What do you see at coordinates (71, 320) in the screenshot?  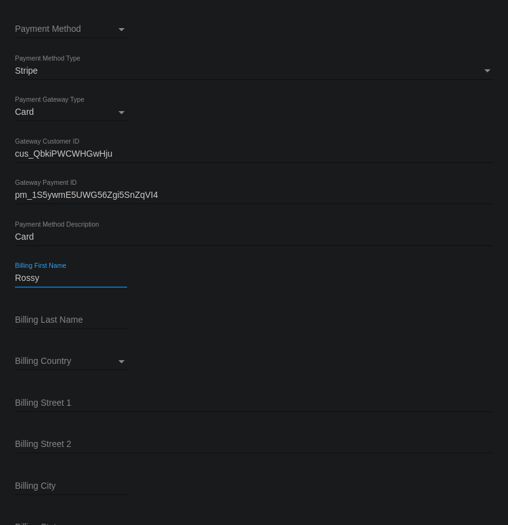 I see `input: Billing Last Name` at bounding box center [71, 320].